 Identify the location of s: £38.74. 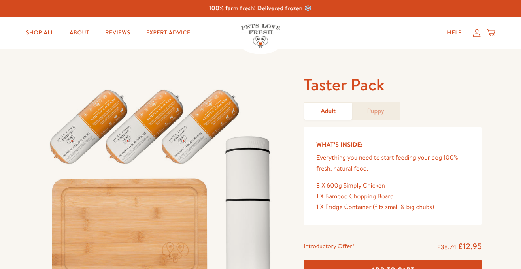
(446, 247).